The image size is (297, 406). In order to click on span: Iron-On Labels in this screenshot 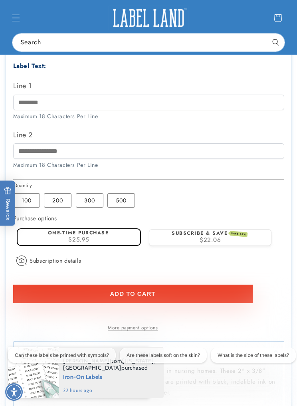, I will do `click(109, 376)`.